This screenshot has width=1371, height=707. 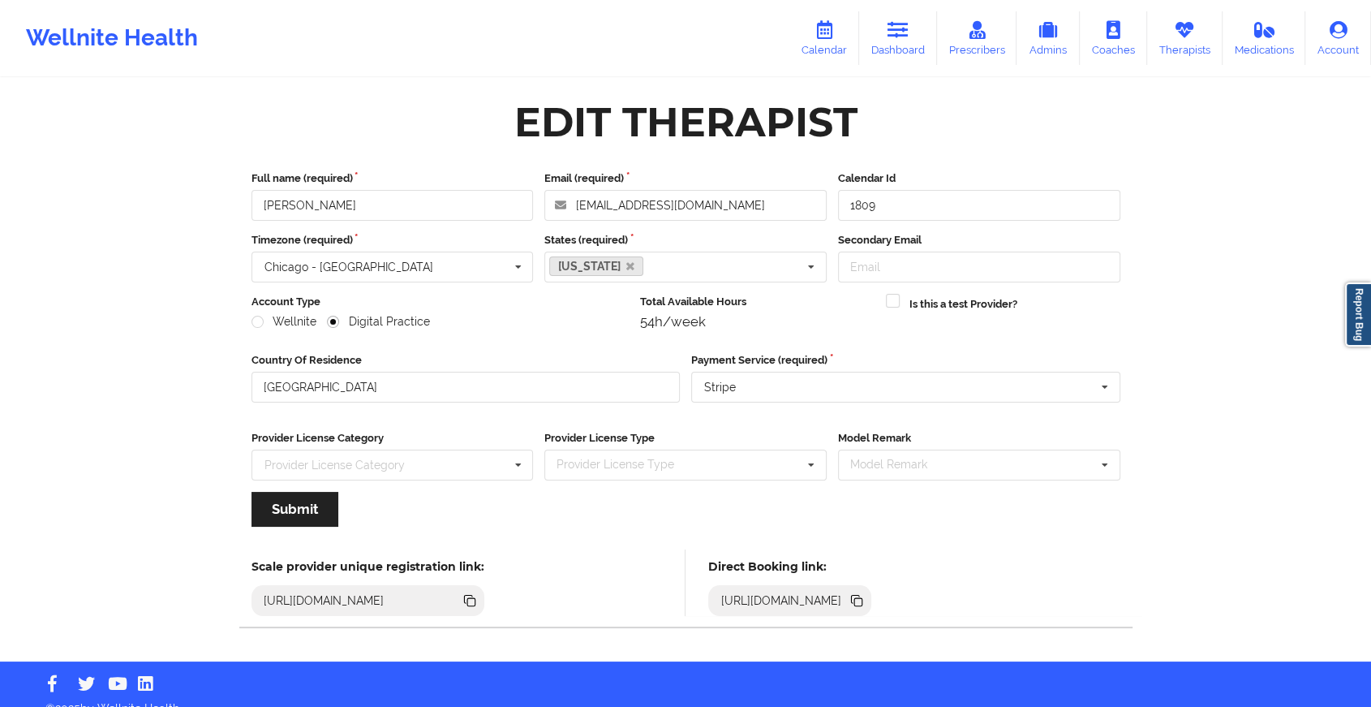 What do you see at coordinates (824, 38) in the screenshot?
I see `a: Calendar` at bounding box center [824, 38].